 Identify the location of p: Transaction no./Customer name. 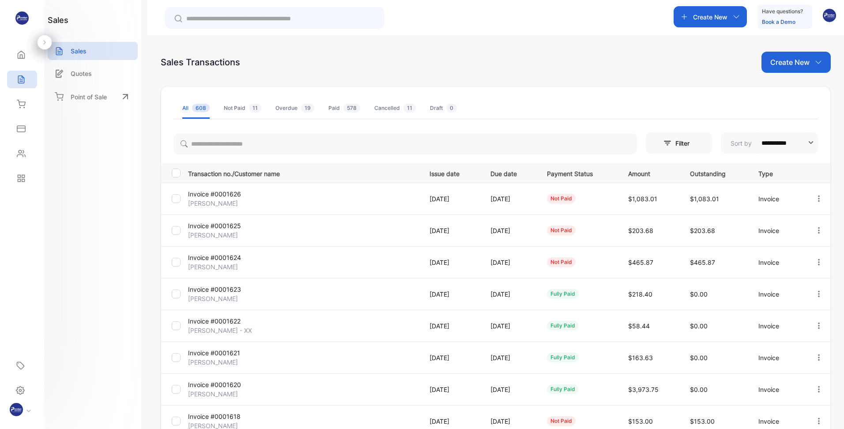
(303, 173).